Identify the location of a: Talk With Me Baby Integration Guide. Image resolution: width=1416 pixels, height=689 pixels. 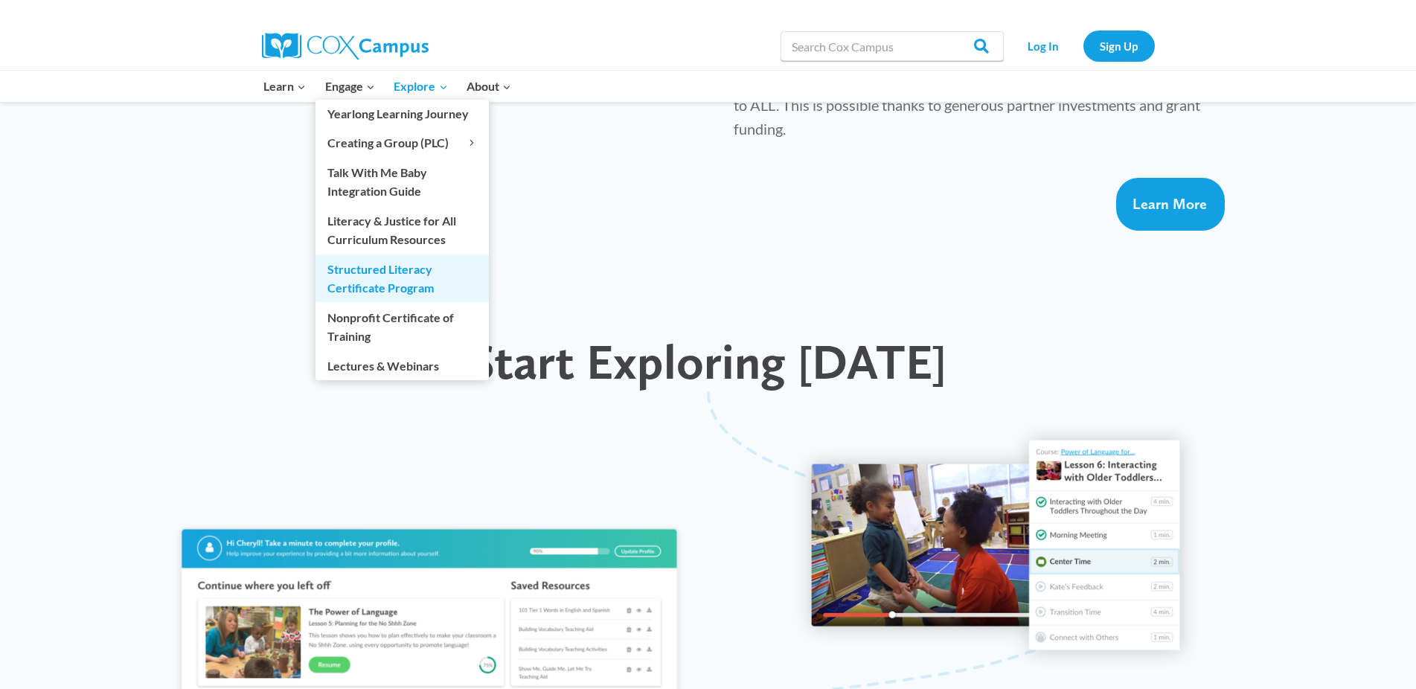
(402, 182).